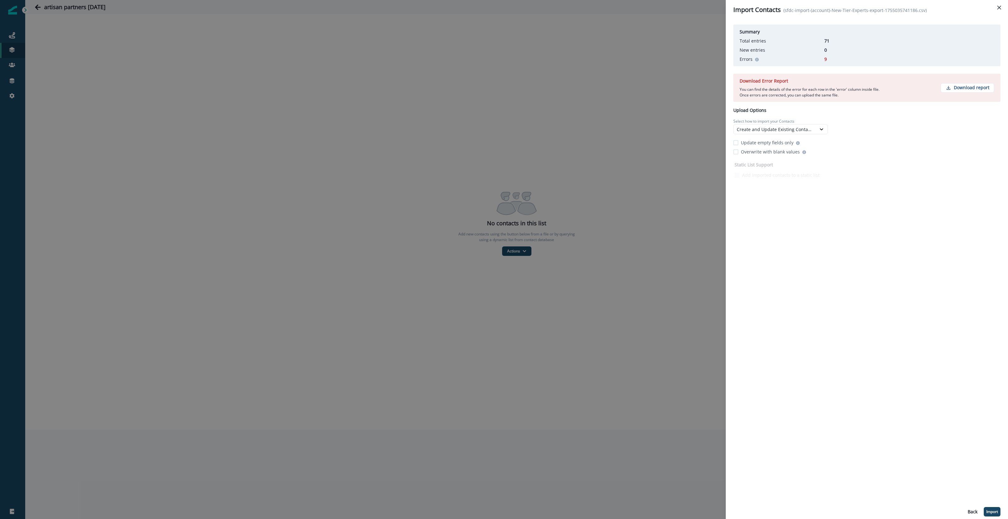 This screenshot has height=519, width=1008. Describe the element at coordinates (972, 88) in the screenshot. I see `p: Download report` at that location.